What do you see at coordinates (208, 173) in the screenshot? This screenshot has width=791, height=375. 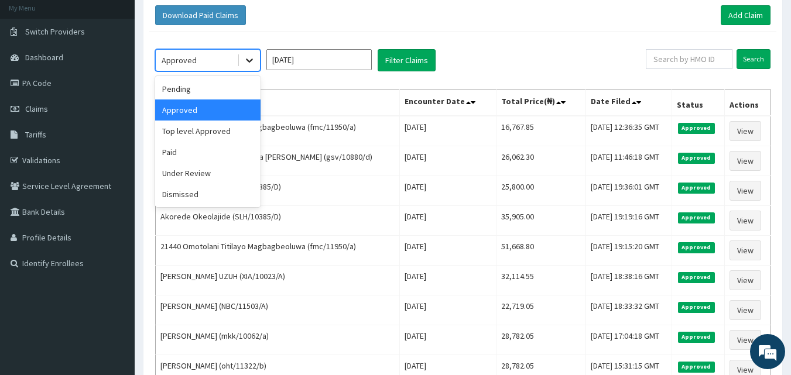 I see `div: Under Review` at bounding box center [208, 173].